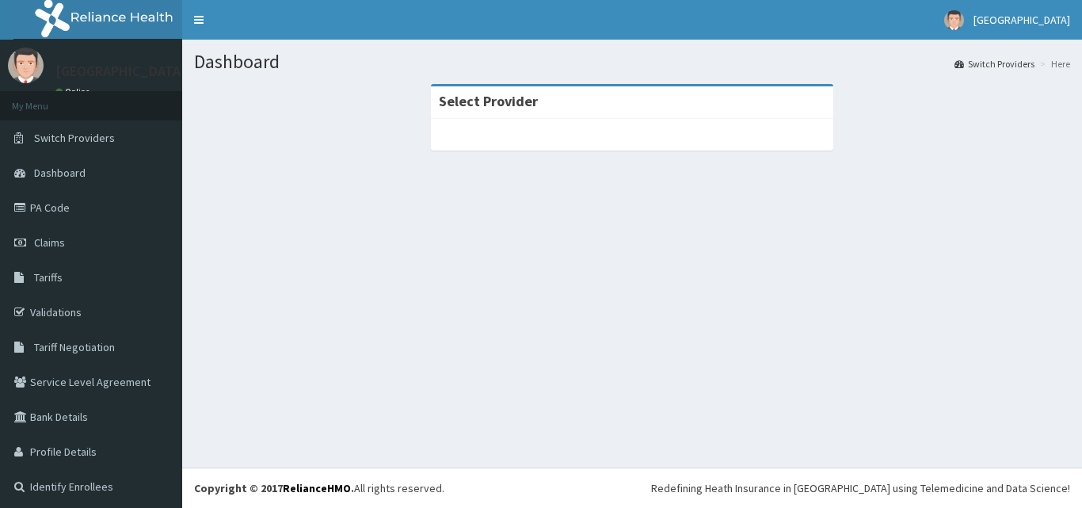 This screenshot has width=1082, height=508. What do you see at coordinates (632, 487) in the screenshot?
I see `footer: All rights reserved.` at bounding box center [632, 487].